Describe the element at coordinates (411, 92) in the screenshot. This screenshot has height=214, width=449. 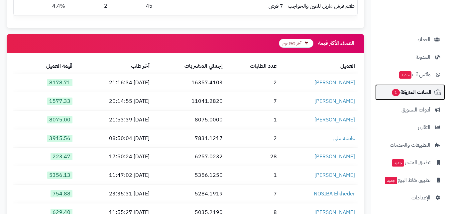
I see `span: السلات المتروكة` at that location.